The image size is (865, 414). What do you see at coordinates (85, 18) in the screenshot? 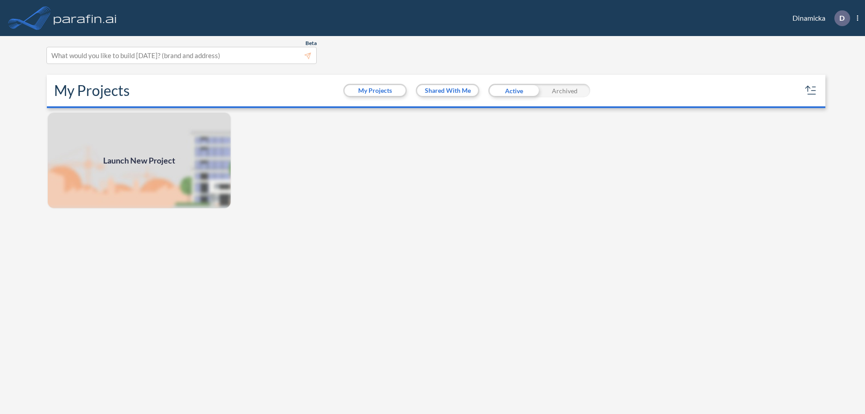
I see `img: logo` at bounding box center [85, 18].